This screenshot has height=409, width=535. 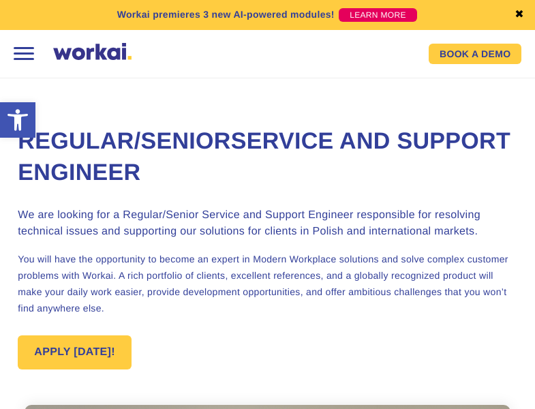 What do you see at coordinates (263, 283) in the screenshot?
I see `span: You will have the opportunity to become an expert in Modern Workplace solutions and solve complex...` at bounding box center [263, 283].